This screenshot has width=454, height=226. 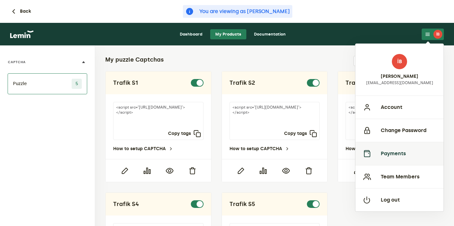 I want to click on label: CAPTCHA, so click(x=17, y=62).